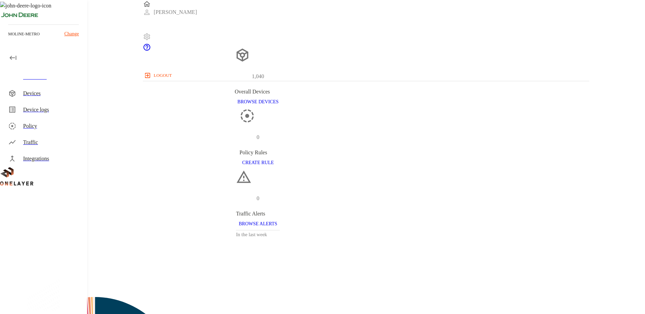 The image size is (645, 314). I want to click on button: BROWSE ALERTS, so click(258, 224).